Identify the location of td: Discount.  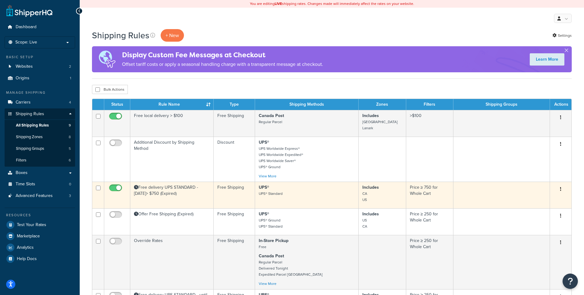
(234, 159).